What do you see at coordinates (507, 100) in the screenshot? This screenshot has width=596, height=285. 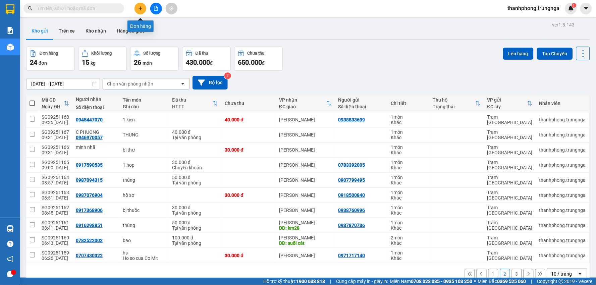 I see `div: VP gửi` at bounding box center [507, 100].